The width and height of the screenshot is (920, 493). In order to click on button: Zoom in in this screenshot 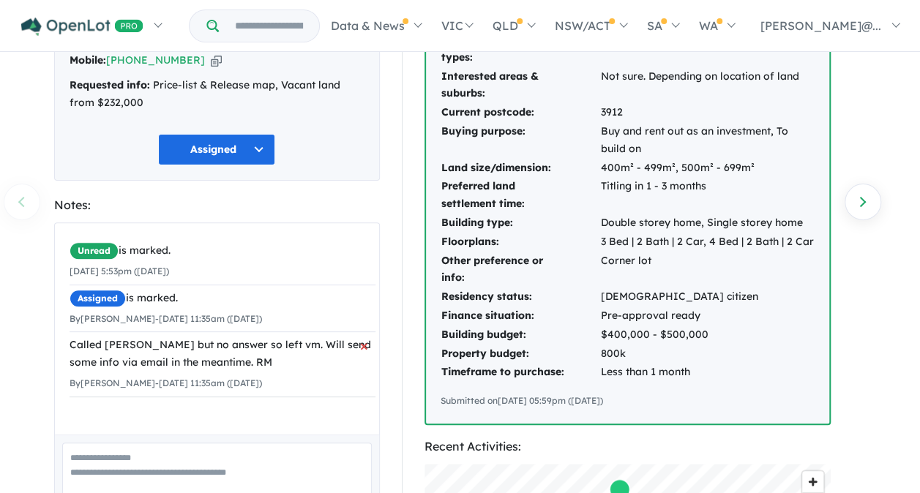, I will do `click(812, 482)`.